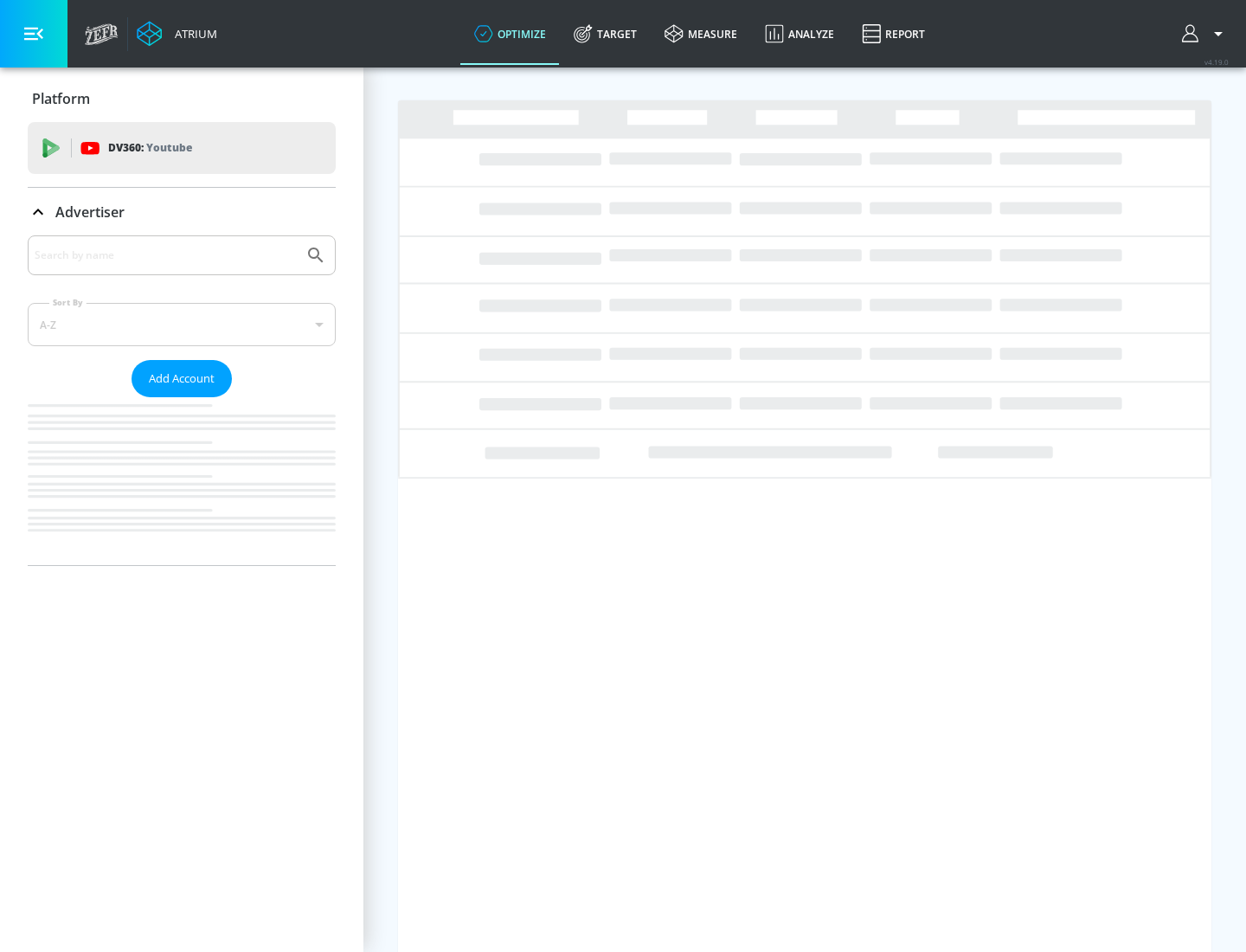  Describe the element at coordinates (1216, 61) in the screenshot. I see `span: v 4.19.0` at that location.